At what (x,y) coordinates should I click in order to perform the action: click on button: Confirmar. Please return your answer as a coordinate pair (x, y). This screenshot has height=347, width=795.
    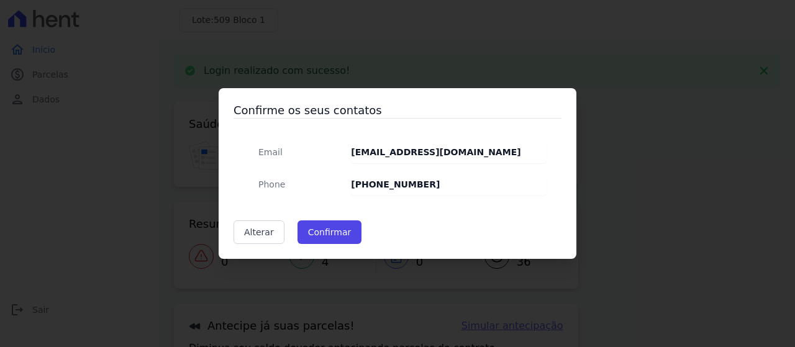
    Looking at the image, I should click on (330, 232).